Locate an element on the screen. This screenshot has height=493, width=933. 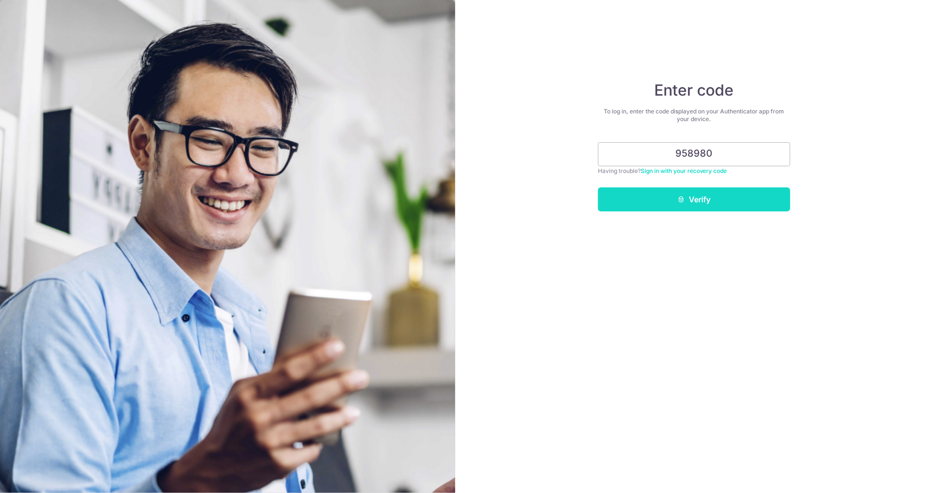
div: Having trouble? is located at coordinates (694, 171).